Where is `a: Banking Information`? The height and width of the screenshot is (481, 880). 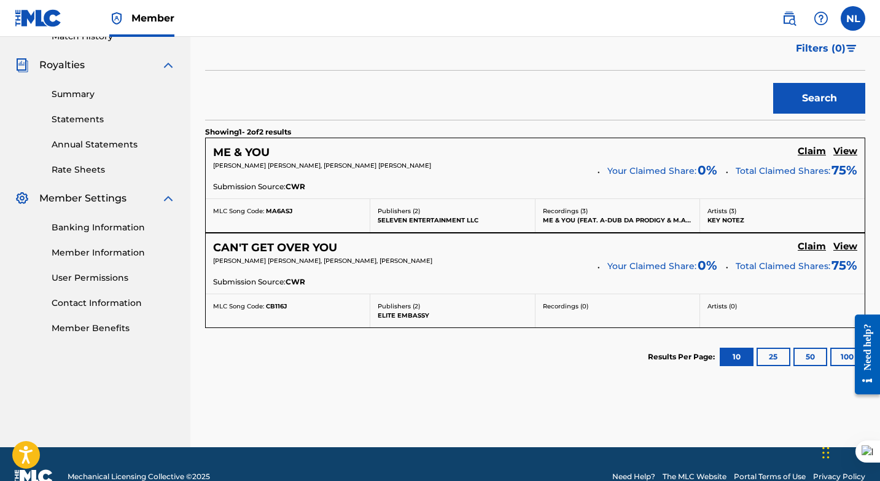
a: Banking Information is located at coordinates (114, 227).